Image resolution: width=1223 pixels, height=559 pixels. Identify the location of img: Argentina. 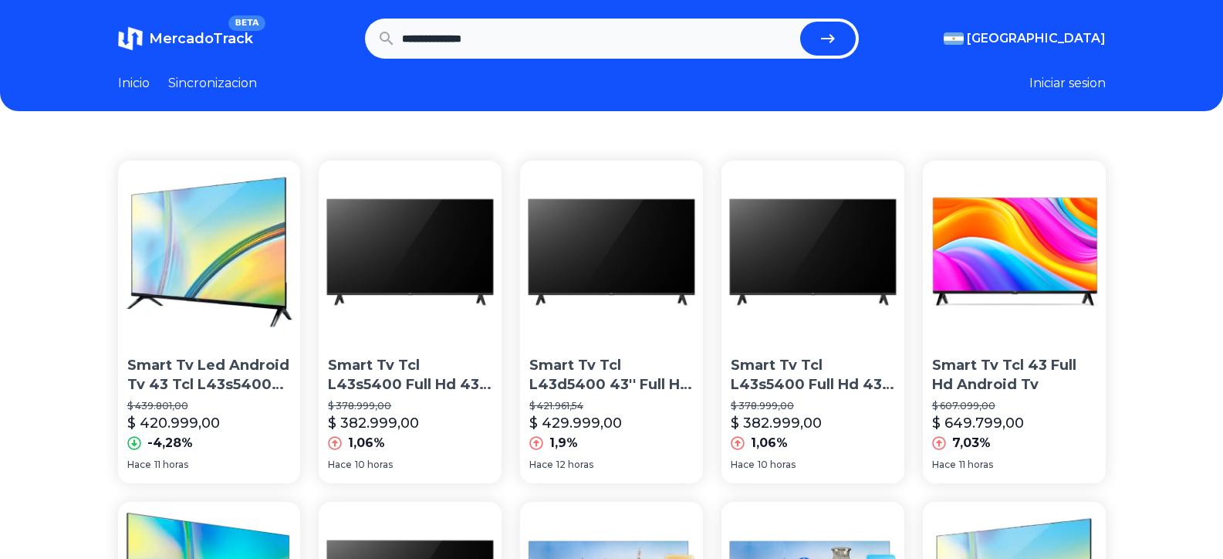
(954, 39).